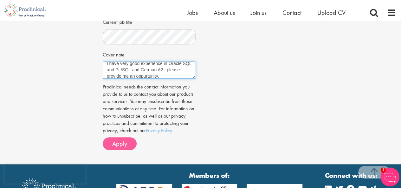 This screenshot has height=188, width=401. What do you see at coordinates (389, 177) in the screenshot?
I see `img: Chatbot` at bounding box center [389, 177].